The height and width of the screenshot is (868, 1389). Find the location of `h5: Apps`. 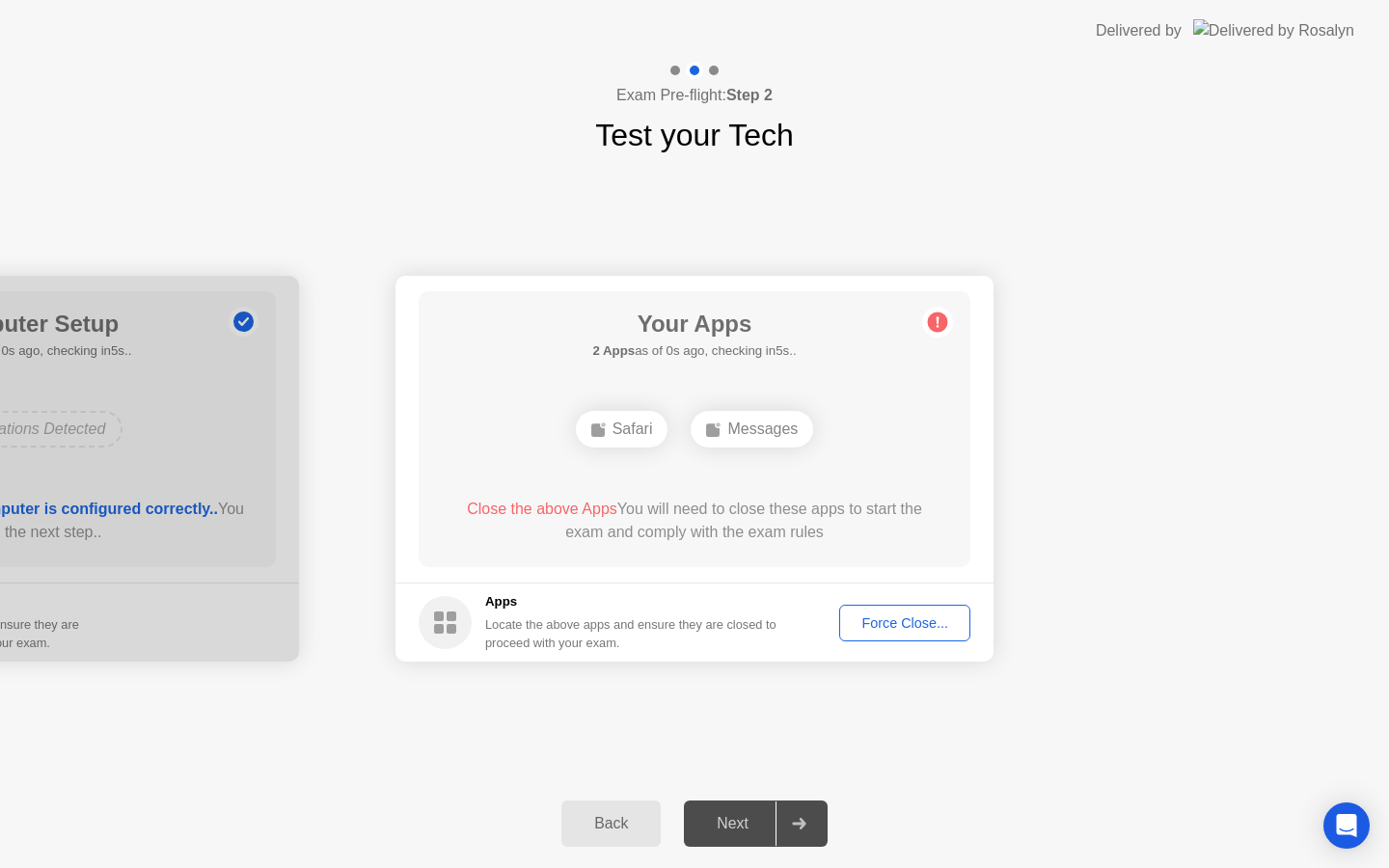

h5: Apps is located at coordinates (631, 602).